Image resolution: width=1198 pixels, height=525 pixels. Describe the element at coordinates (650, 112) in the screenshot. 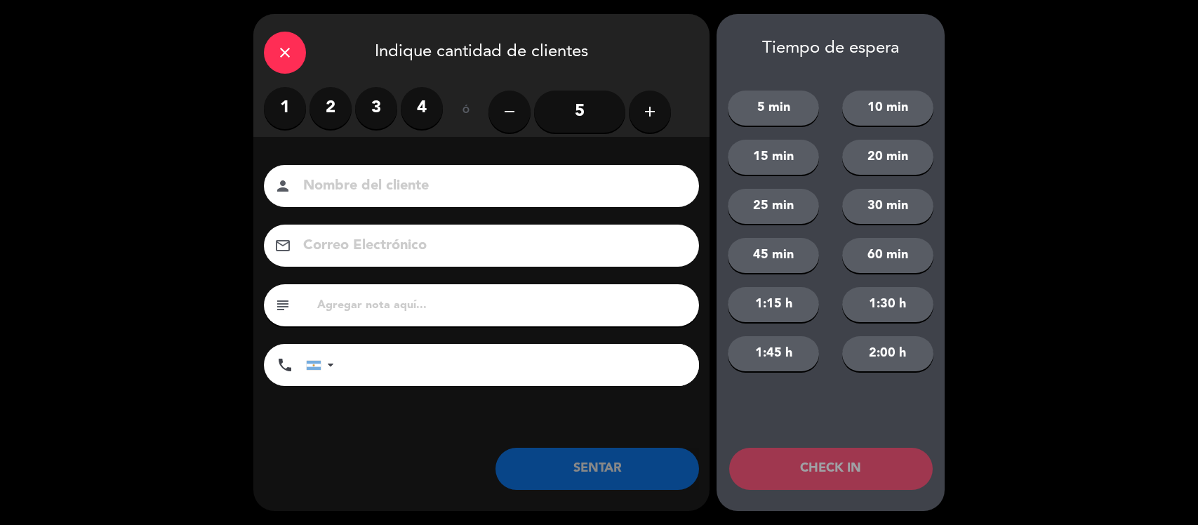

I see `i: add` at that location.